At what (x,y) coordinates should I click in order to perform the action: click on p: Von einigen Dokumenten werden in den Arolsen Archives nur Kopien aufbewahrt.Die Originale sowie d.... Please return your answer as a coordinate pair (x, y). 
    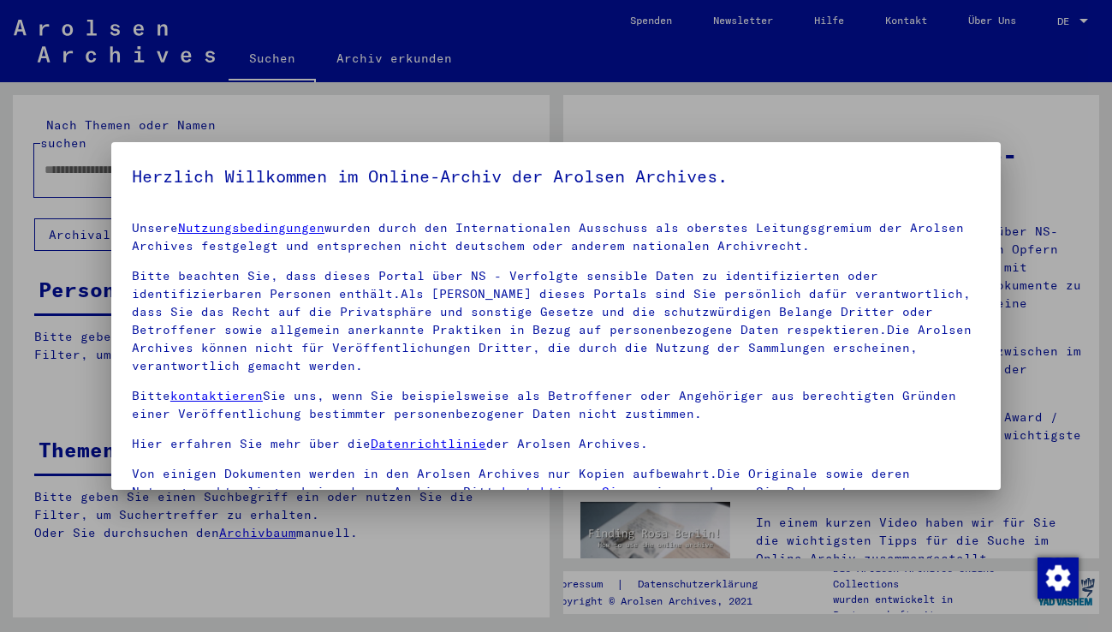
    Looking at the image, I should click on (555, 491).